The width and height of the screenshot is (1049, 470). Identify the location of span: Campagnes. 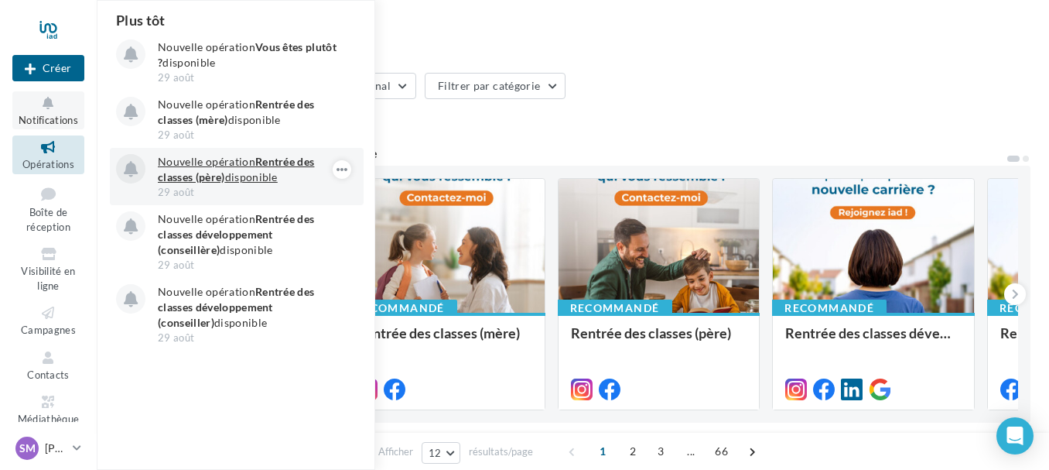
(48, 330).